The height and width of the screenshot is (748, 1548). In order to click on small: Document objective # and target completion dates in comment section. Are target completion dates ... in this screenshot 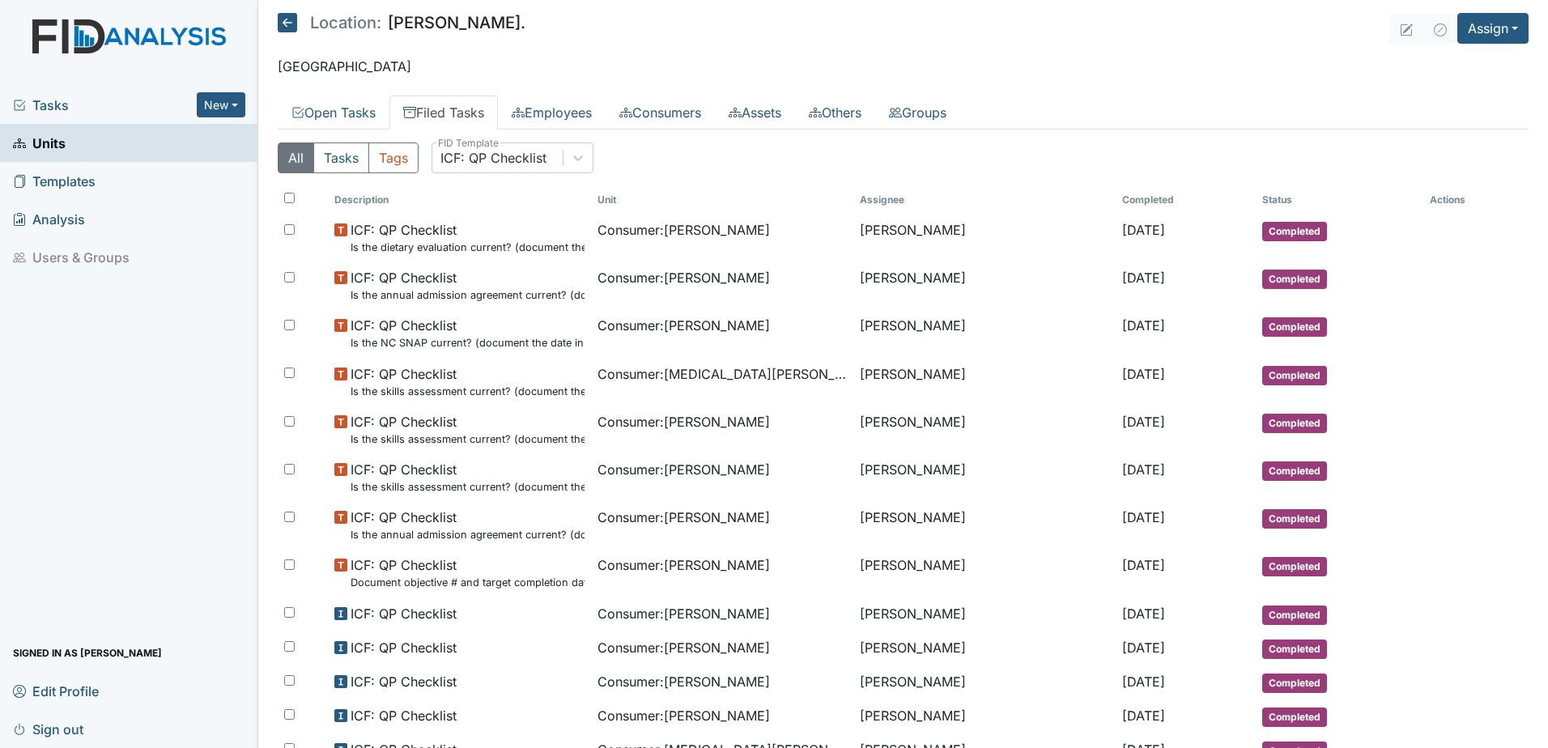, I will do `click(467, 582)`.